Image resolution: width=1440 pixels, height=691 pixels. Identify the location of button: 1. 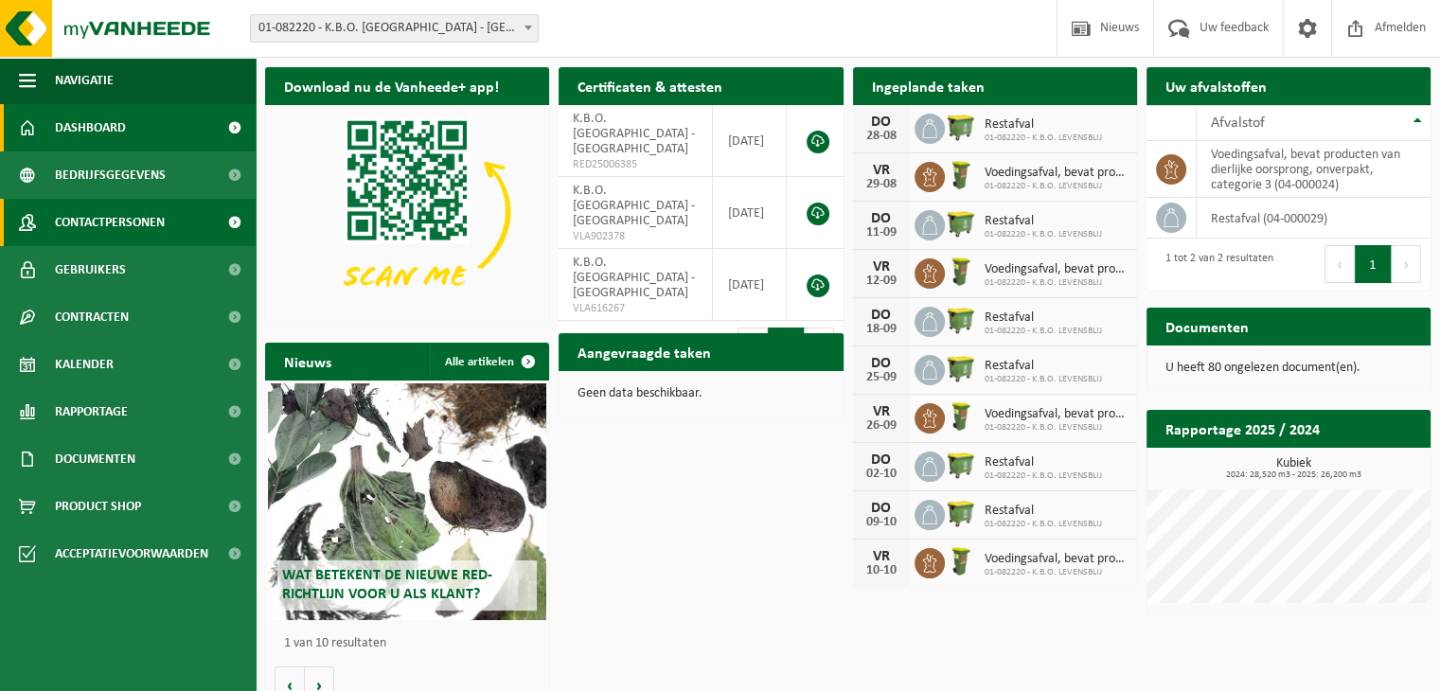
(1373, 264).